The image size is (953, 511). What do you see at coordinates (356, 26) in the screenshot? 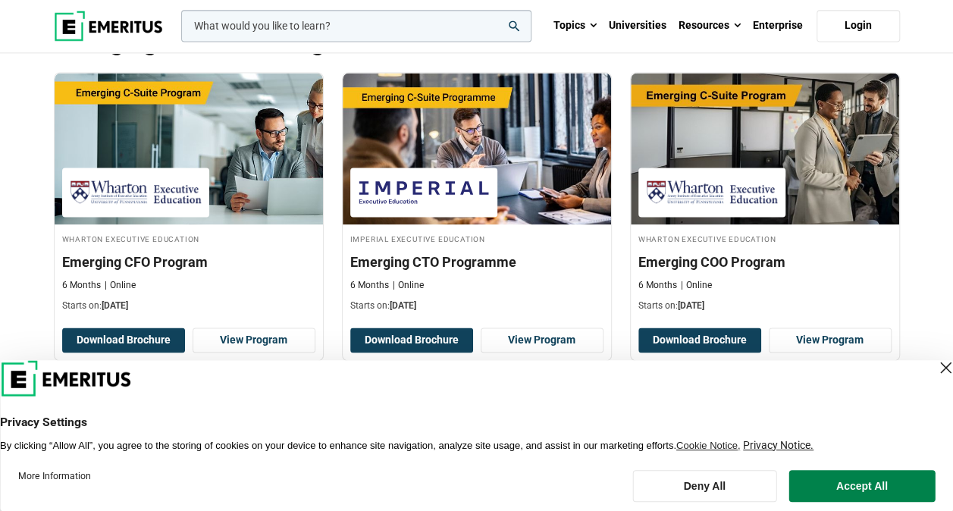
I see `input: woocommerce-product-search-field-0` at bounding box center [356, 26].